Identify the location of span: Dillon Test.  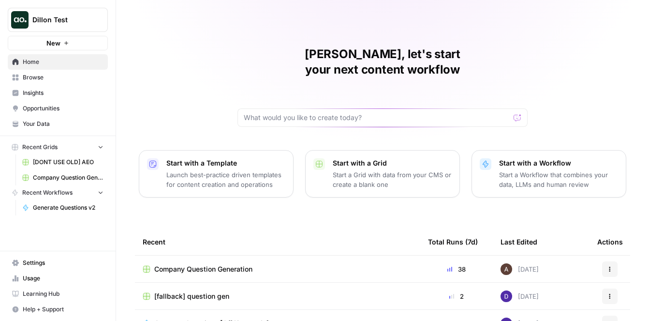
(61, 20).